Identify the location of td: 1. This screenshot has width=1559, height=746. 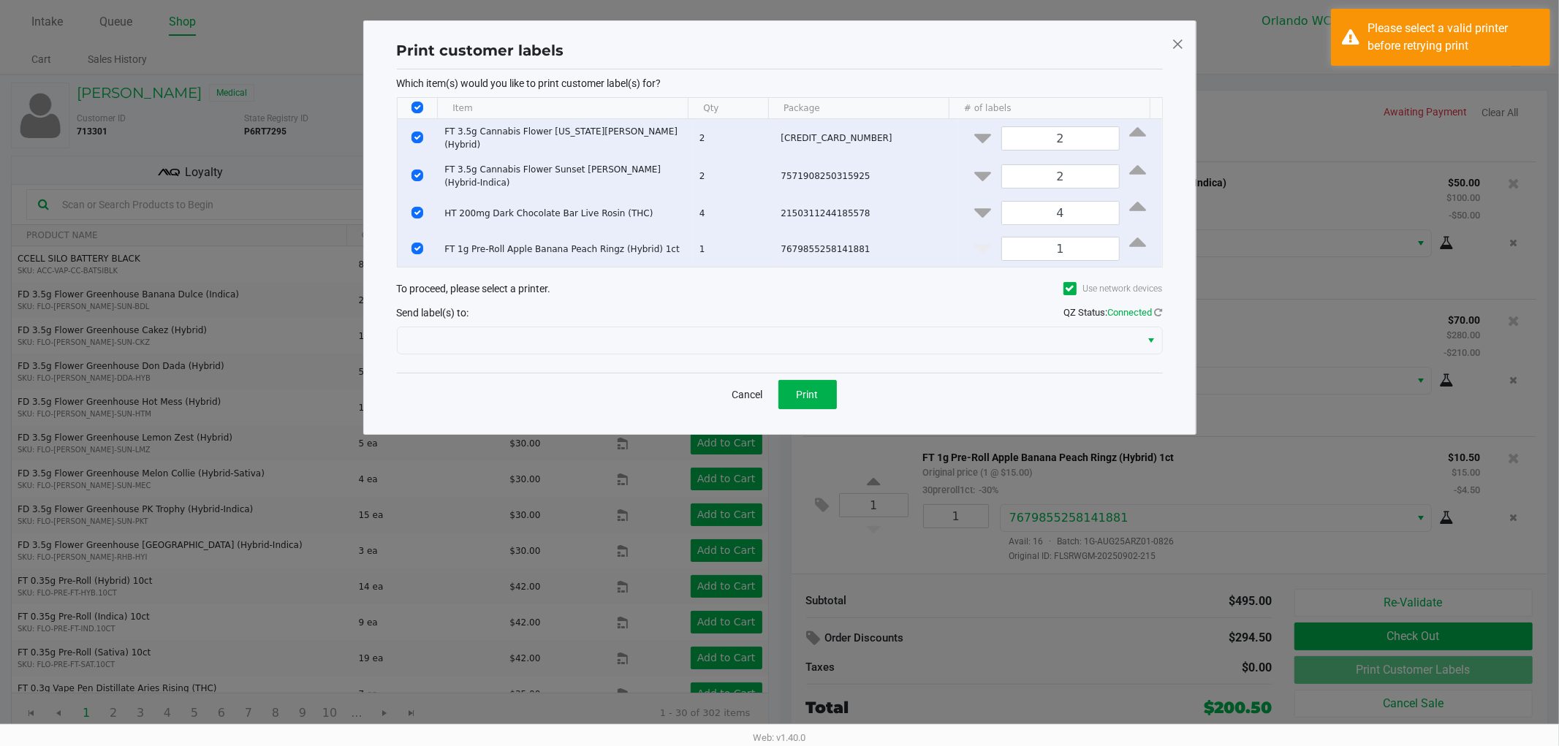
(734, 249).